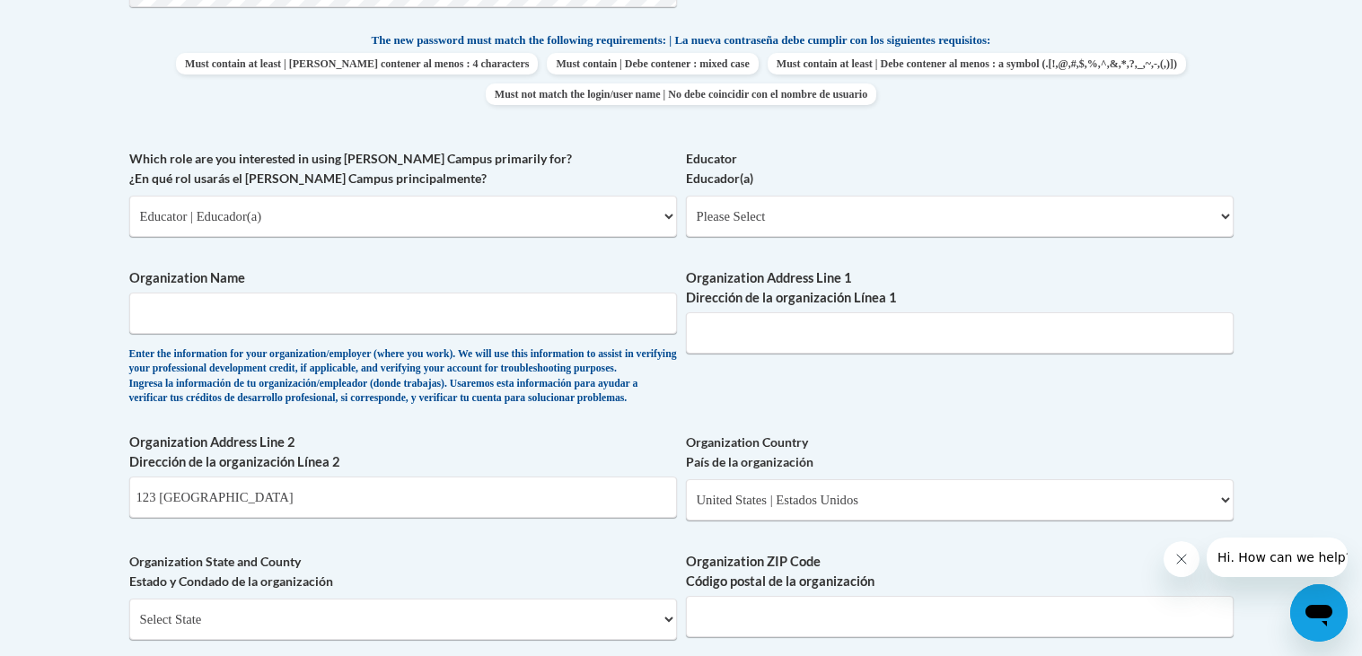  Describe the element at coordinates (960, 572) in the screenshot. I see `label: Organization ZIP Code Código postal de la organización` at that location.